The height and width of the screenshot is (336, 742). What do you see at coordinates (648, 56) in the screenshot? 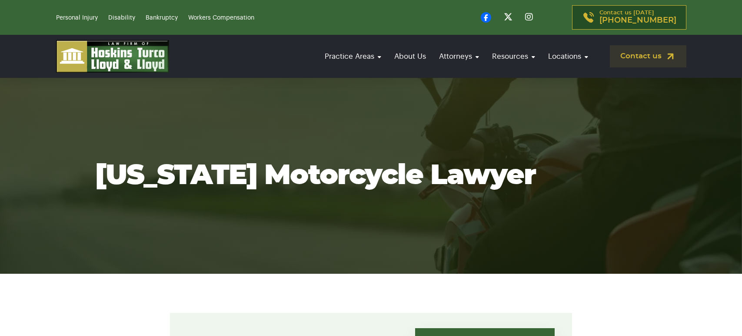
I see `a: Contact us` at bounding box center [648, 56].